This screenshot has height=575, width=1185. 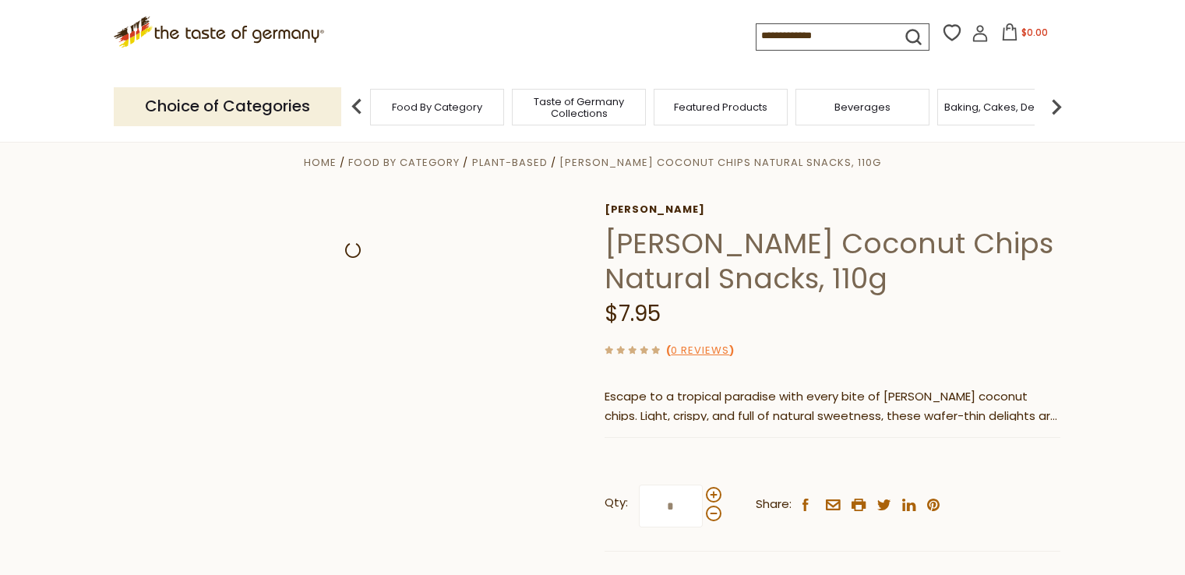 What do you see at coordinates (616, 503) in the screenshot?
I see `strong: Qty:` at bounding box center [616, 503].